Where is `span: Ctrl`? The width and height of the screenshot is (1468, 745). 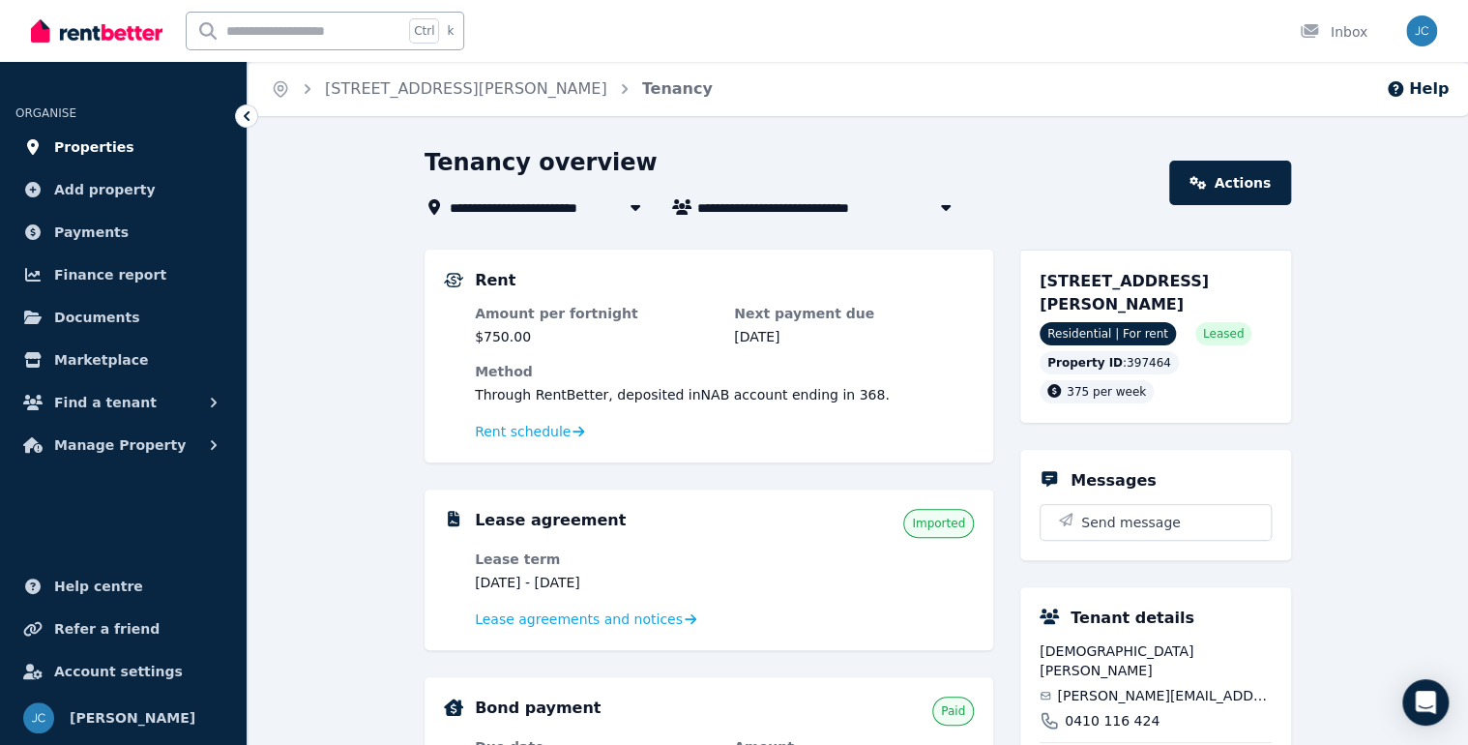 span: Ctrl is located at coordinates (424, 31).